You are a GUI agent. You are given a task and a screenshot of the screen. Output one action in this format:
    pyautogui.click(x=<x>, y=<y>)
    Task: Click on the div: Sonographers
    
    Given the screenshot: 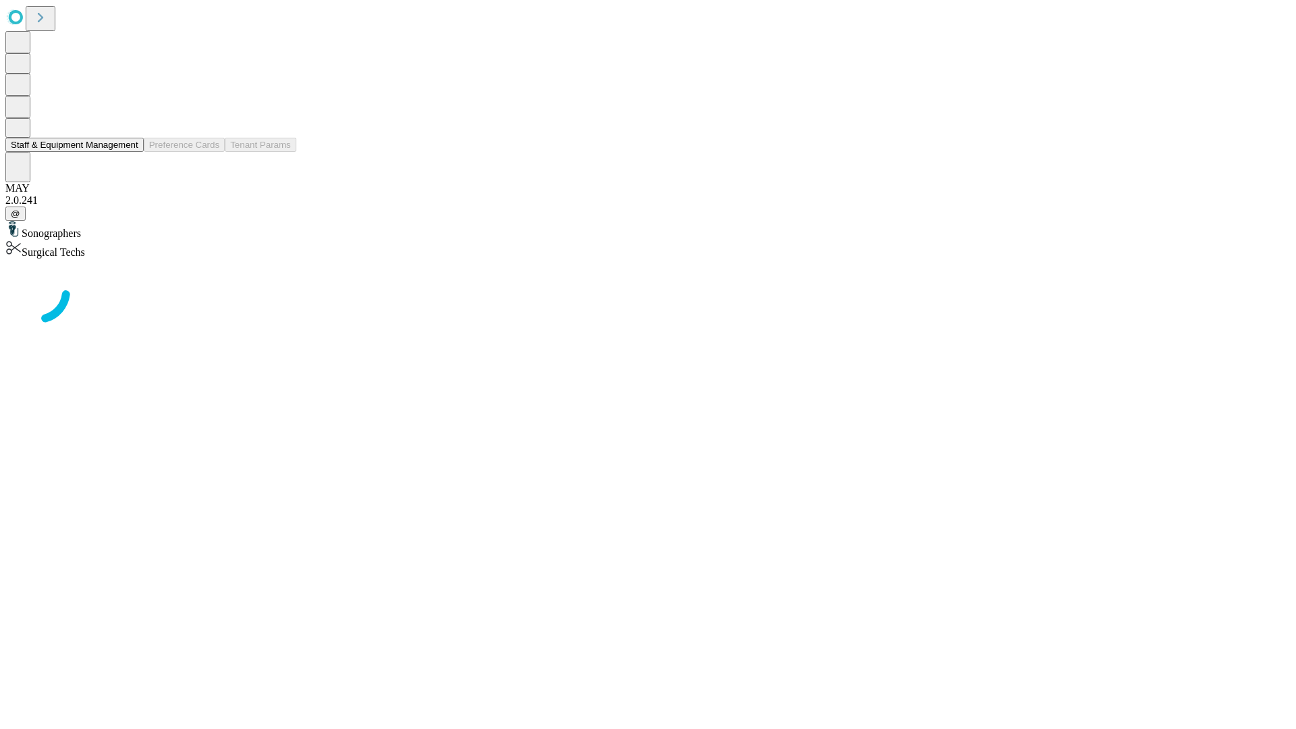 What is the action you would take?
    pyautogui.click(x=648, y=230)
    